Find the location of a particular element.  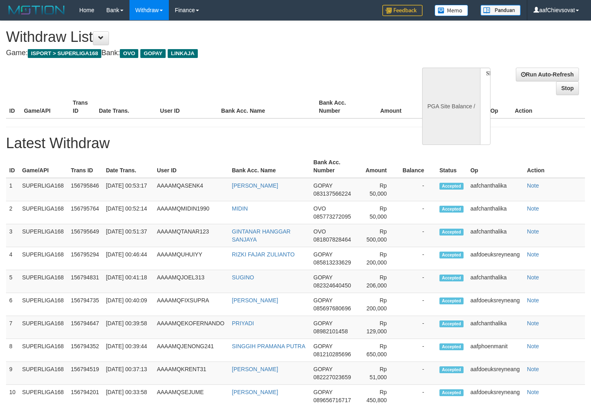

img: panduan.png is located at coordinates (501, 10).